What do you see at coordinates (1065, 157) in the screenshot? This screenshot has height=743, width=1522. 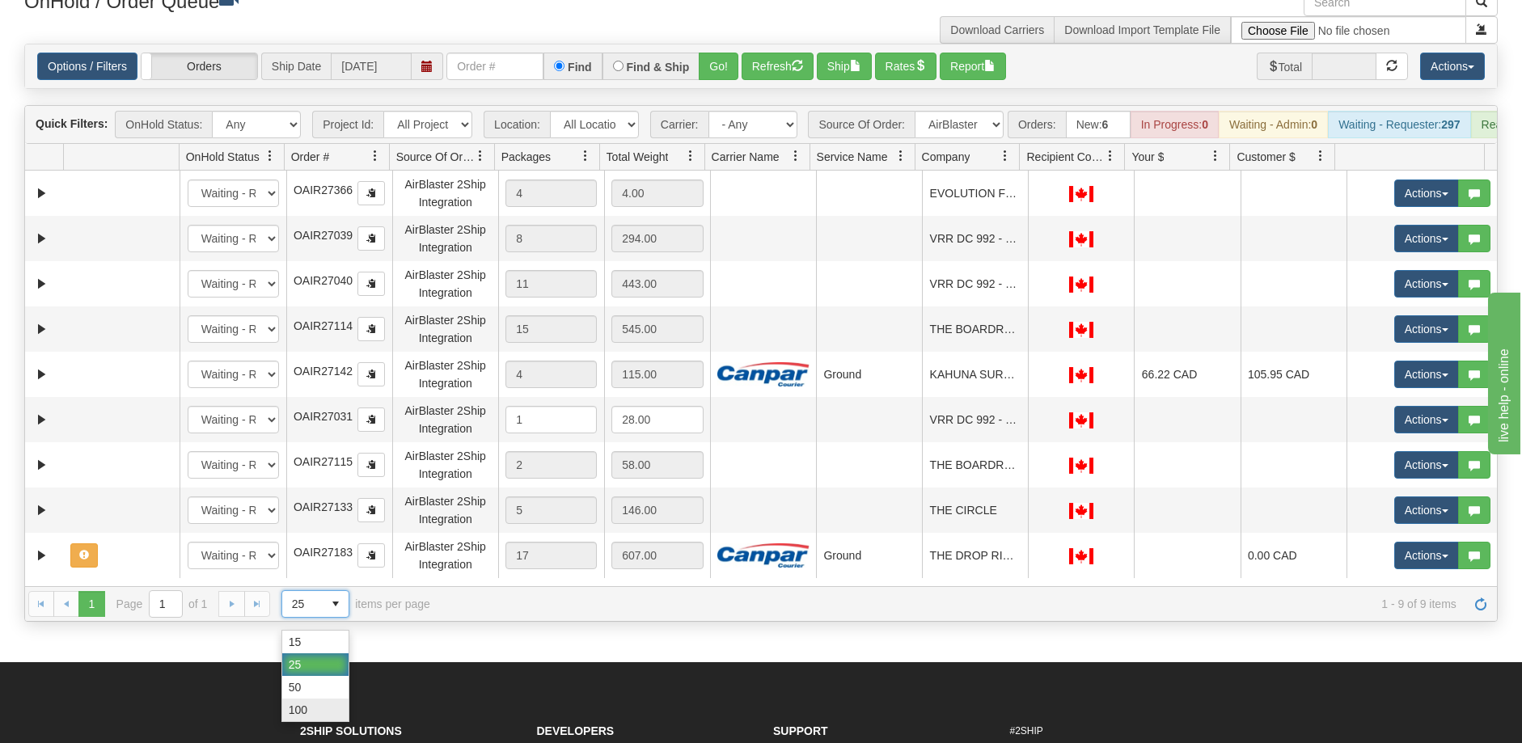 I see `span: Recipient Country` at bounding box center [1065, 157].